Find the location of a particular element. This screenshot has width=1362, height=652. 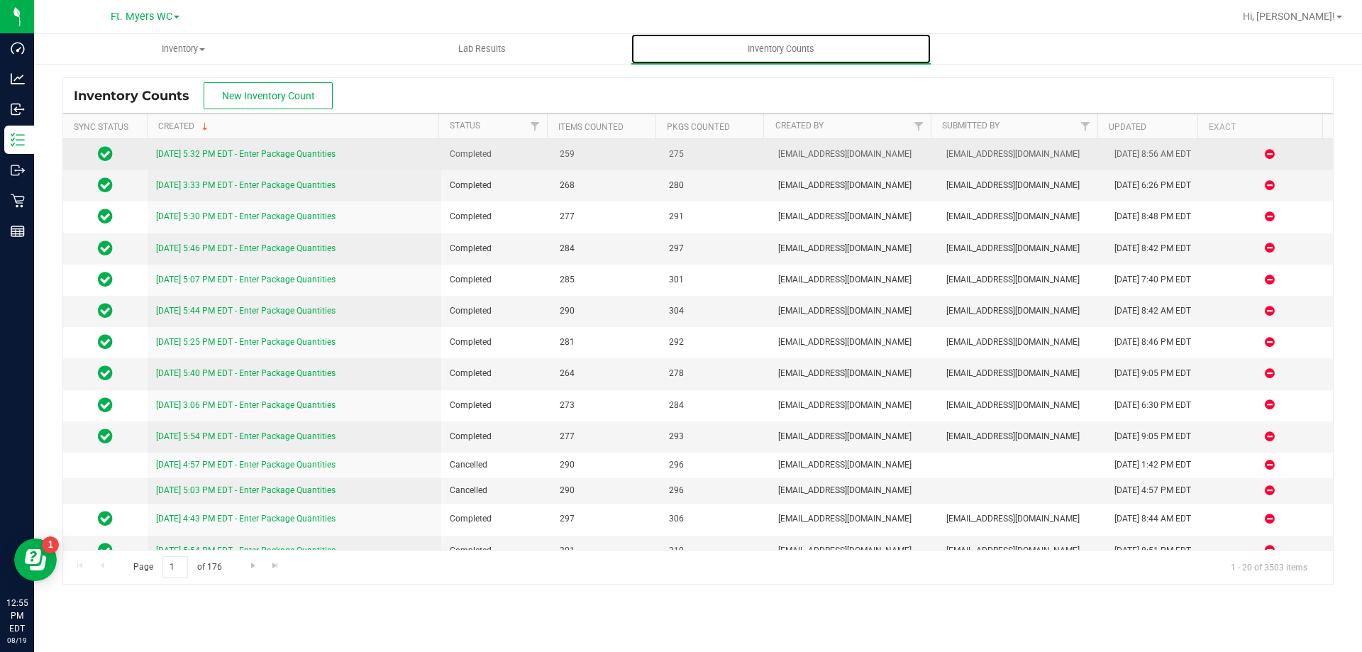

span: 259 is located at coordinates (606, 154).